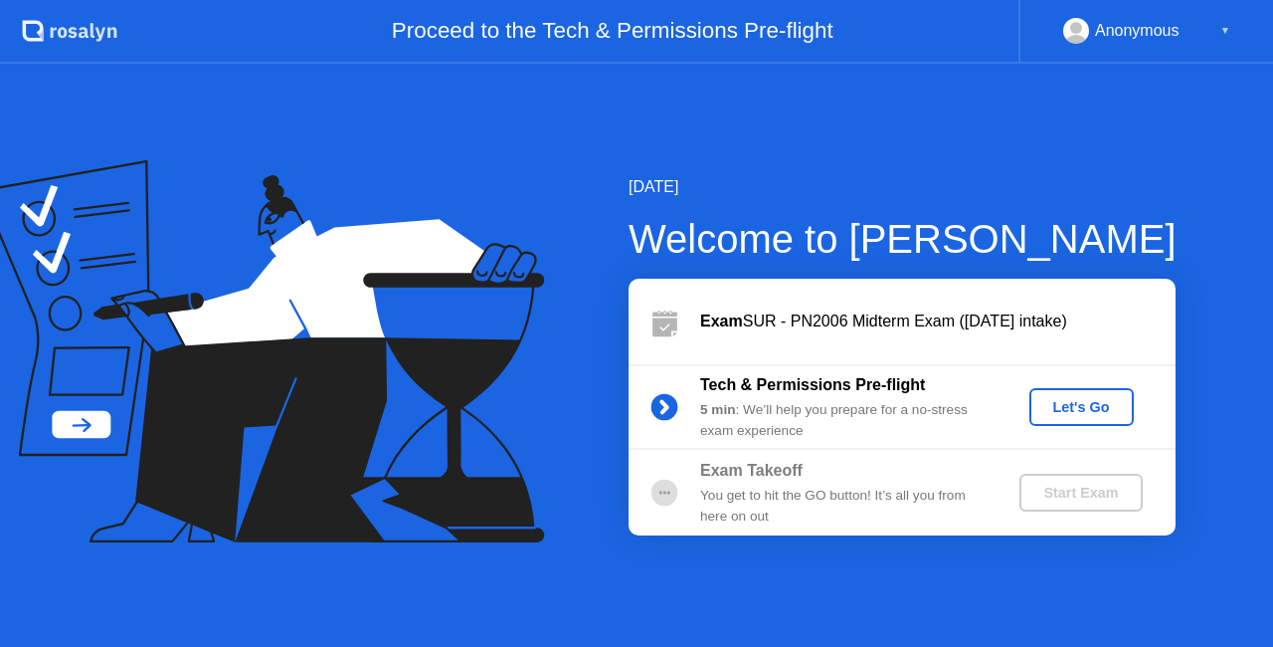 The image size is (1273, 647). I want to click on b: Tech & Permissions Pre-flight, so click(813, 384).